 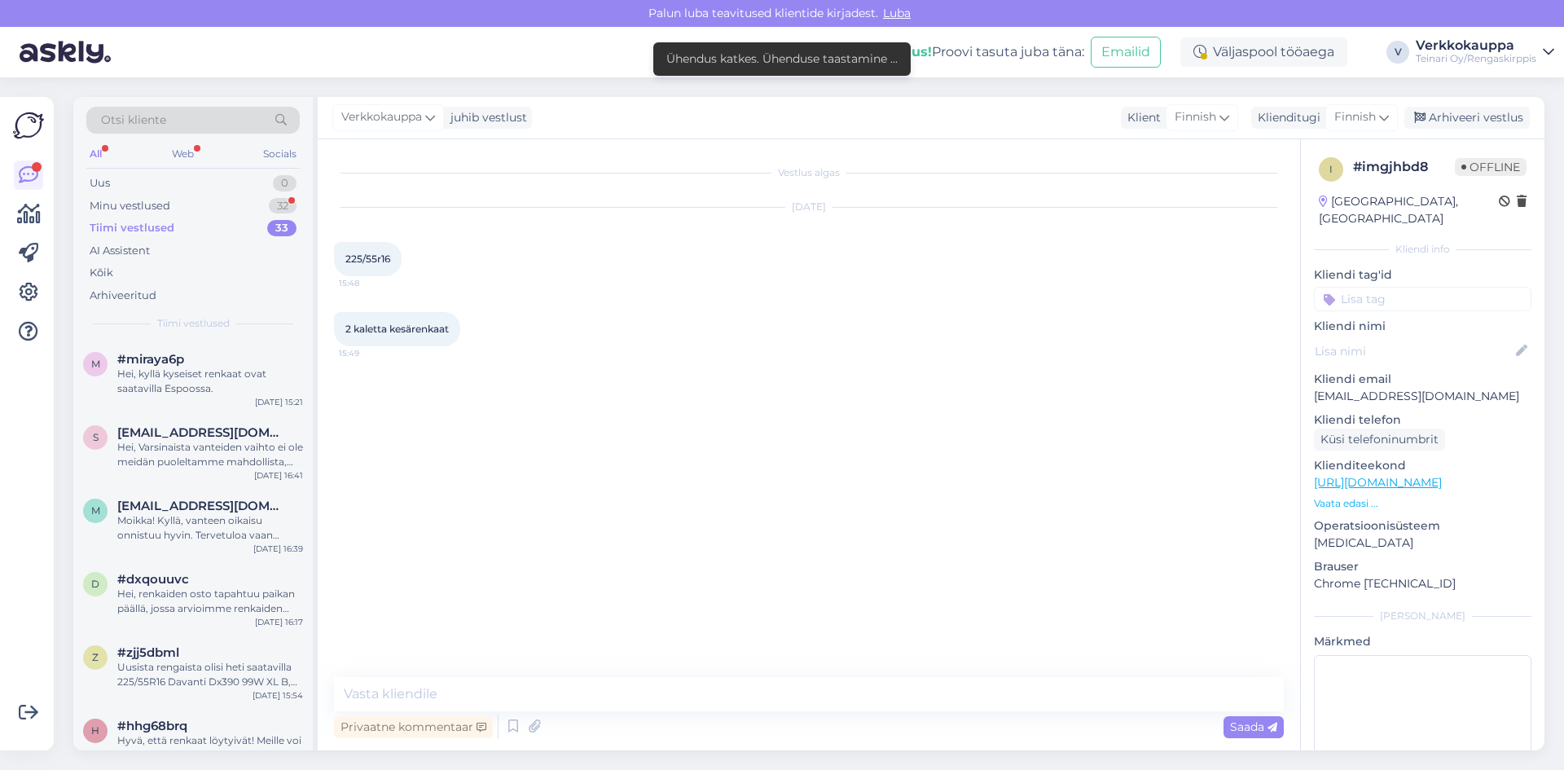 I want to click on div: Hei, Varsinaista vanteiden vaihto ei ole meidän puoleltamme mahdollista, mutta voimme arvioida va..., so click(x=210, y=455).